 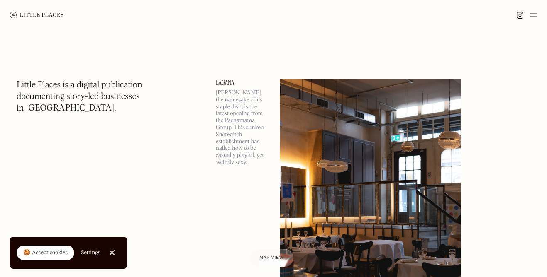 What do you see at coordinates (112, 253) in the screenshot?
I see `div: Close Cookie Popup` at bounding box center [112, 253].